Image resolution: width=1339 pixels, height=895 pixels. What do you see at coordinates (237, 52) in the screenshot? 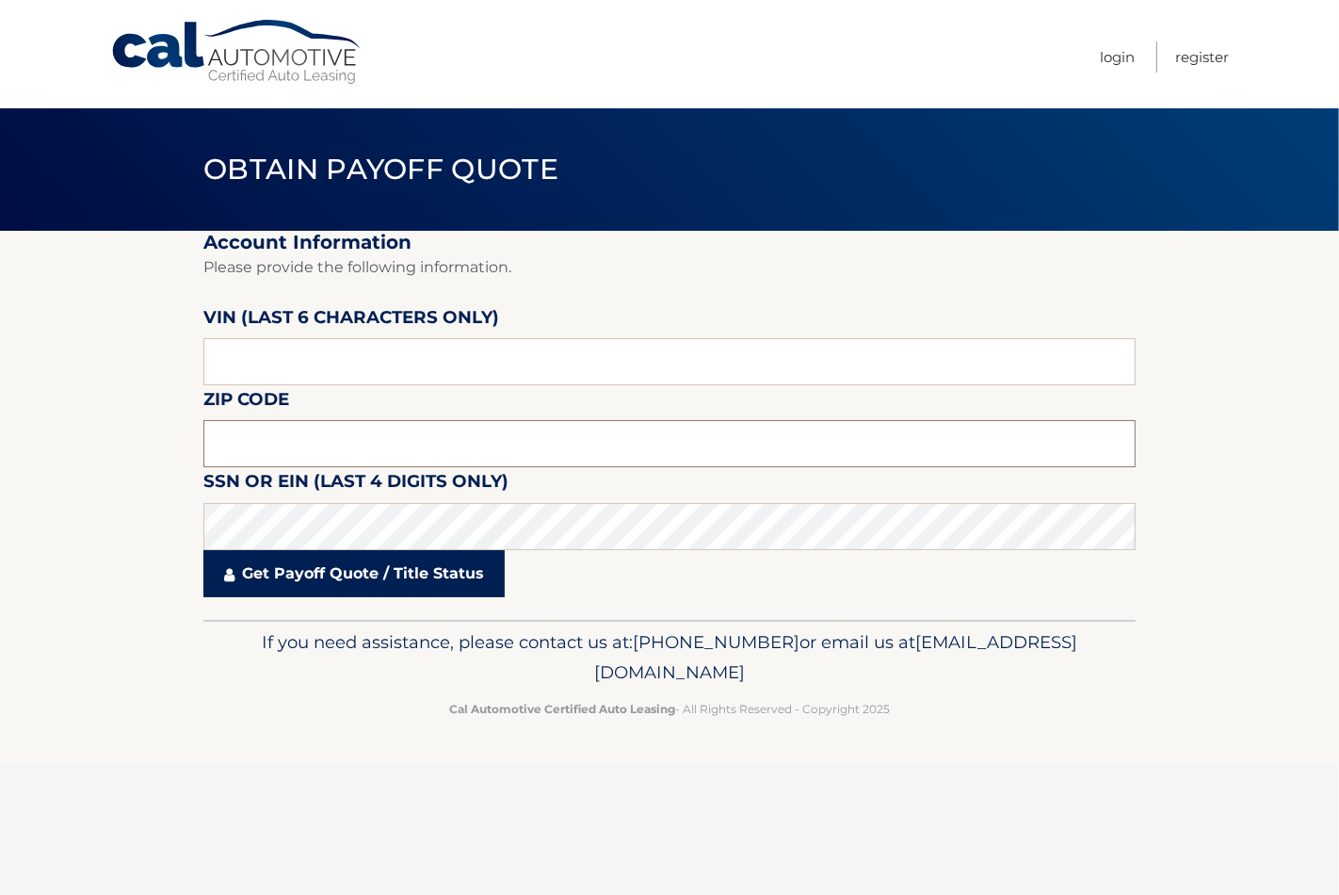
I see `a: Cal Automotive` at bounding box center [237, 52].